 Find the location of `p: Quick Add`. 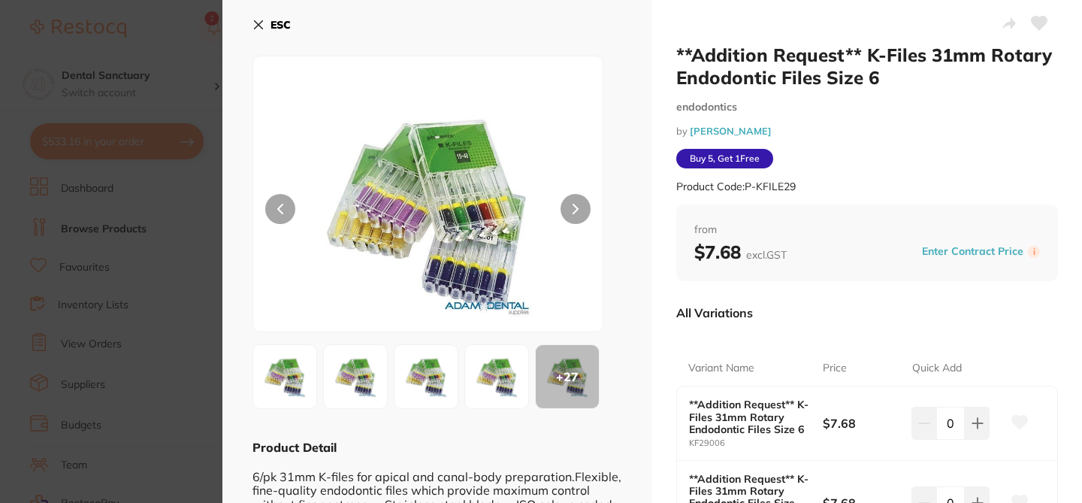

p: Quick Add is located at coordinates (937, 368).